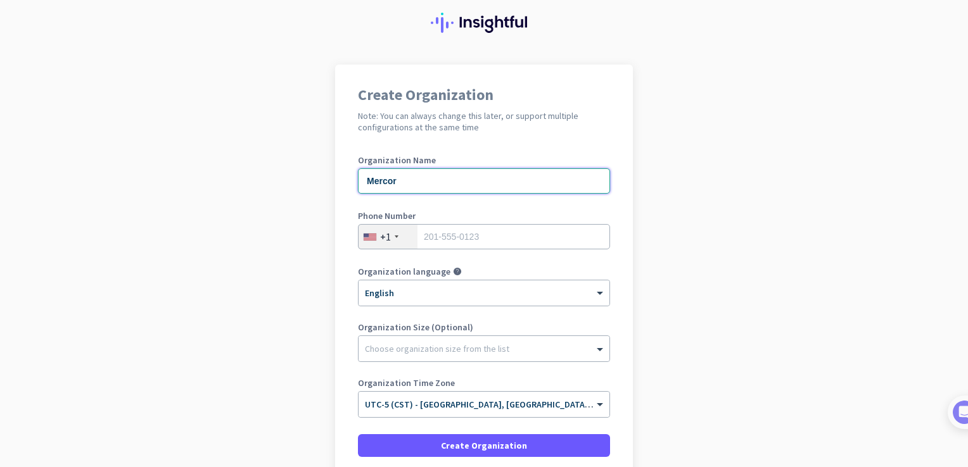 The width and height of the screenshot is (968, 467). What do you see at coordinates (484, 327) in the screenshot?
I see `label: Organization Size (Optional)` at bounding box center [484, 327].